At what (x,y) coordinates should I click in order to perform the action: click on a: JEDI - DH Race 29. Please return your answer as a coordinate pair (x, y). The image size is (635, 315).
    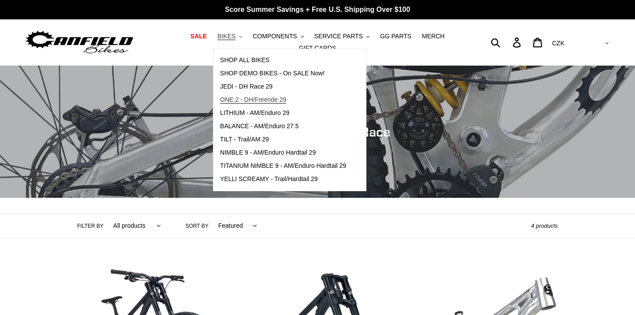
    Looking at the image, I should click on (283, 87).